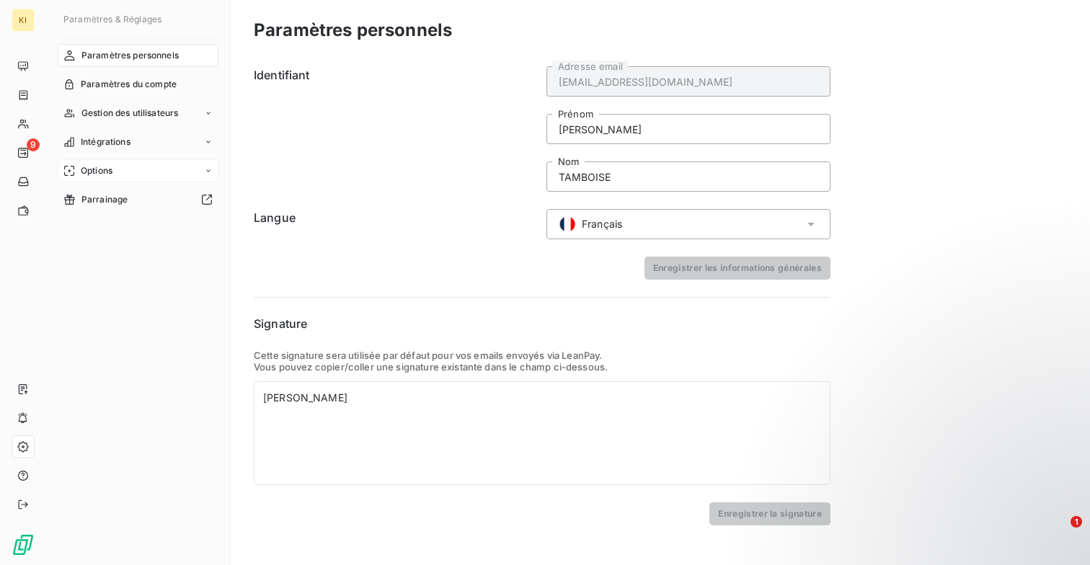 The height and width of the screenshot is (565, 1090). Describe the element at coordinates (138, 200) in the screenshot. I see `a: Parrainage` at that location.